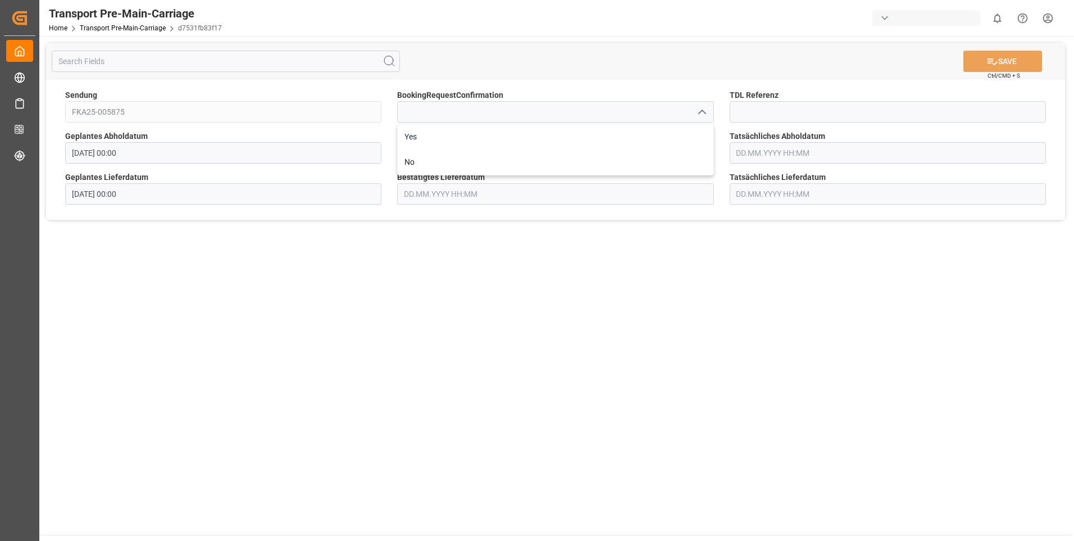 This screenshot has width=1074, height=541. What do you see at coordinates (778, 136) in the screenshot?
I see `span: Tatsächliches Abholdatum` at bounding box center [778, 136].